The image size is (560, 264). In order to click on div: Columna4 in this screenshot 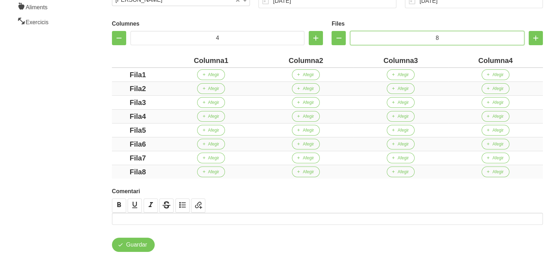, I will do `click(495, 61)`.